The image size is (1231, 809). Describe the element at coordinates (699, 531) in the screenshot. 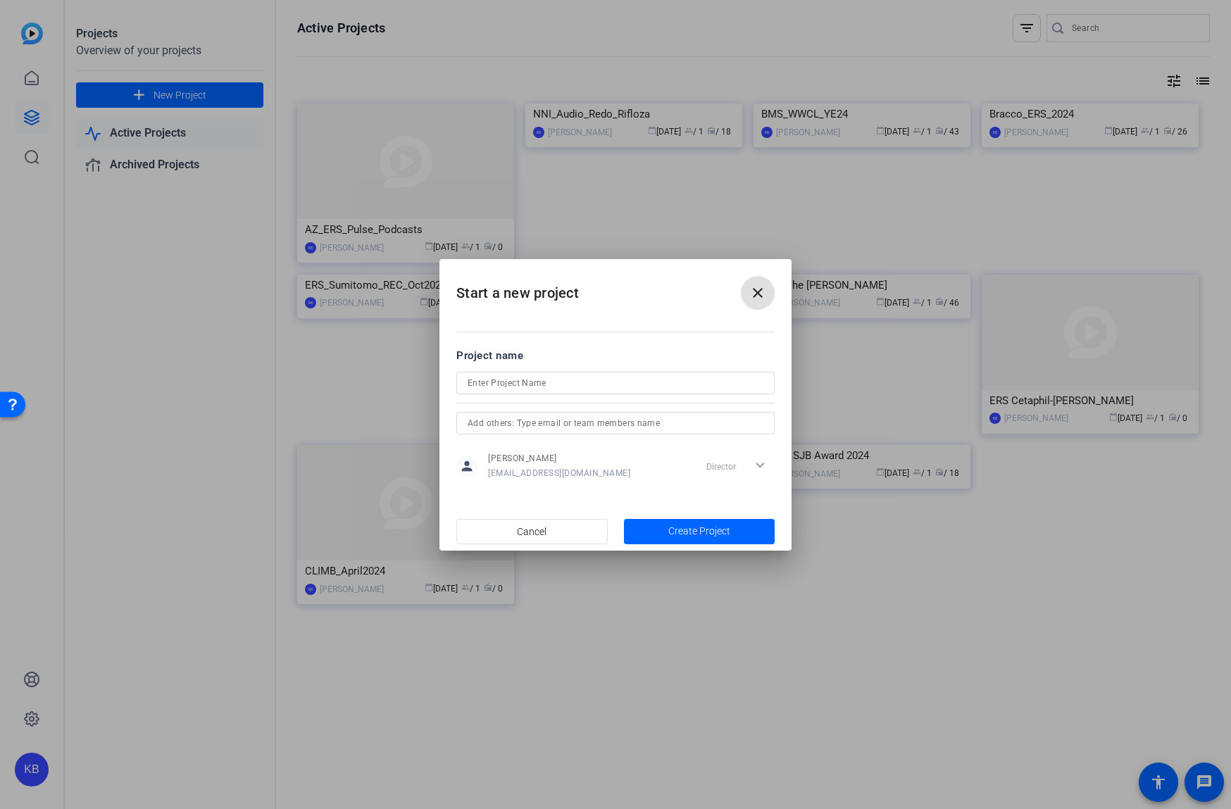

I see `span: Create Project` at that location.